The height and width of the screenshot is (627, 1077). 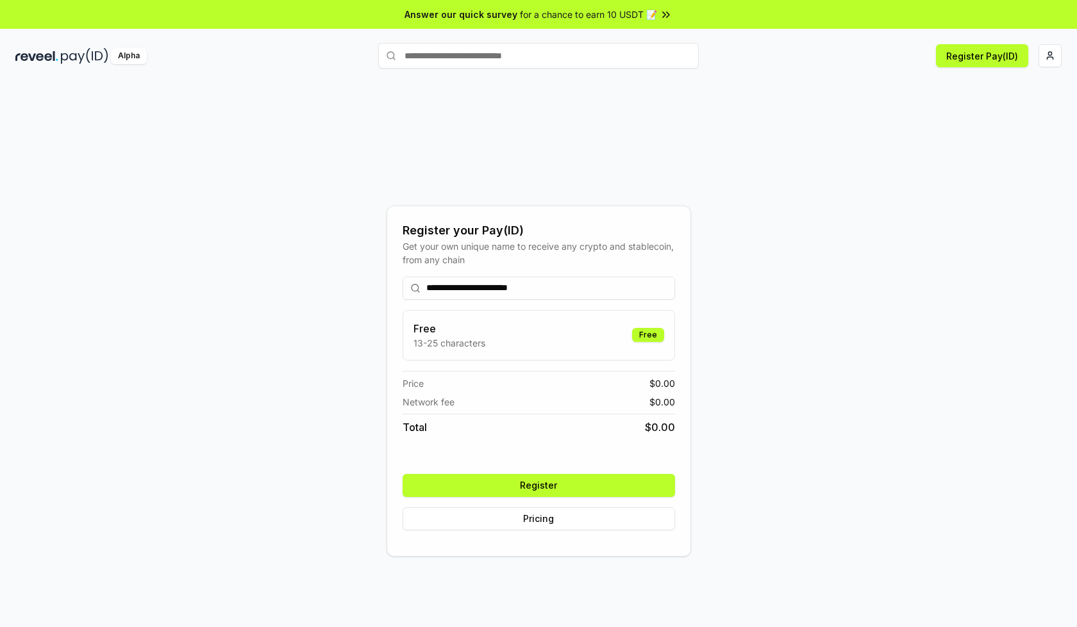 I want to click on button: Pricing, so click(x=538, y=519).